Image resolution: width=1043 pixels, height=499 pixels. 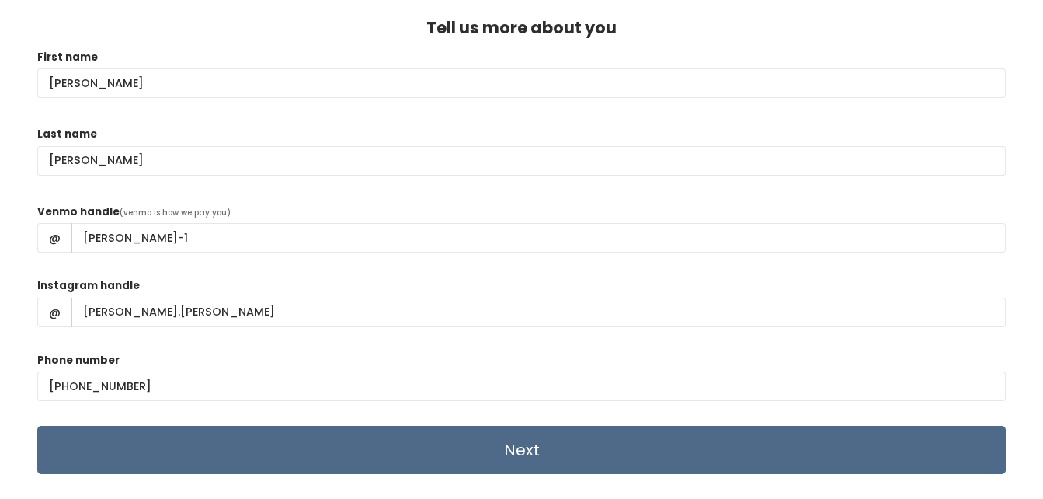 I want to click on label: Last name, so click(x=67, y=134).